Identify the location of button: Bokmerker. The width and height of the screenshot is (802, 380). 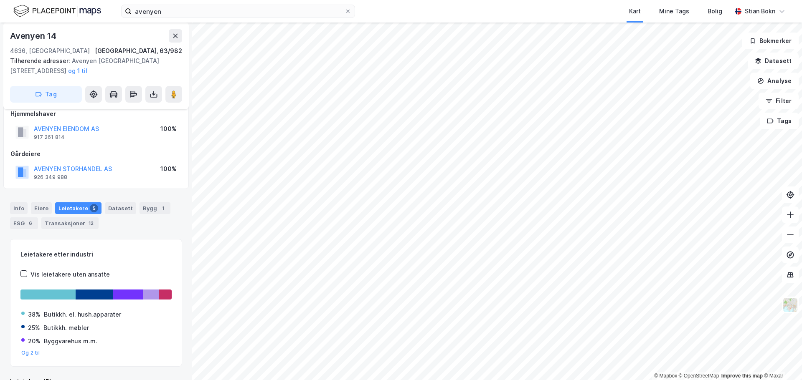
(770, 41).